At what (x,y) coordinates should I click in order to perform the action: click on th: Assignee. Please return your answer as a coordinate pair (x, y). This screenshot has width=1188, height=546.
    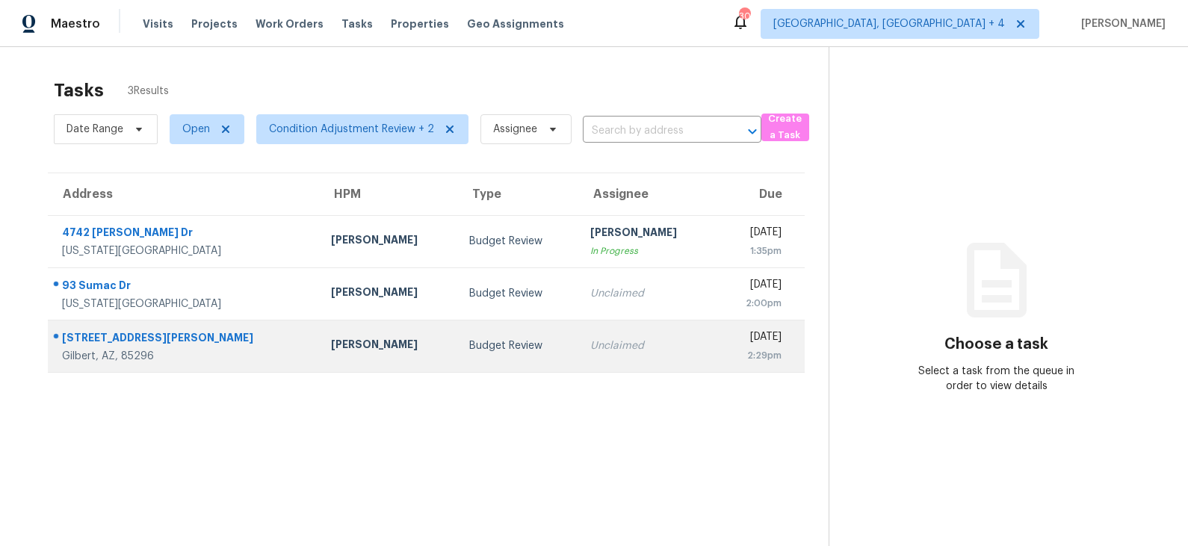
    Looking at the image, I should click on (647, 194).